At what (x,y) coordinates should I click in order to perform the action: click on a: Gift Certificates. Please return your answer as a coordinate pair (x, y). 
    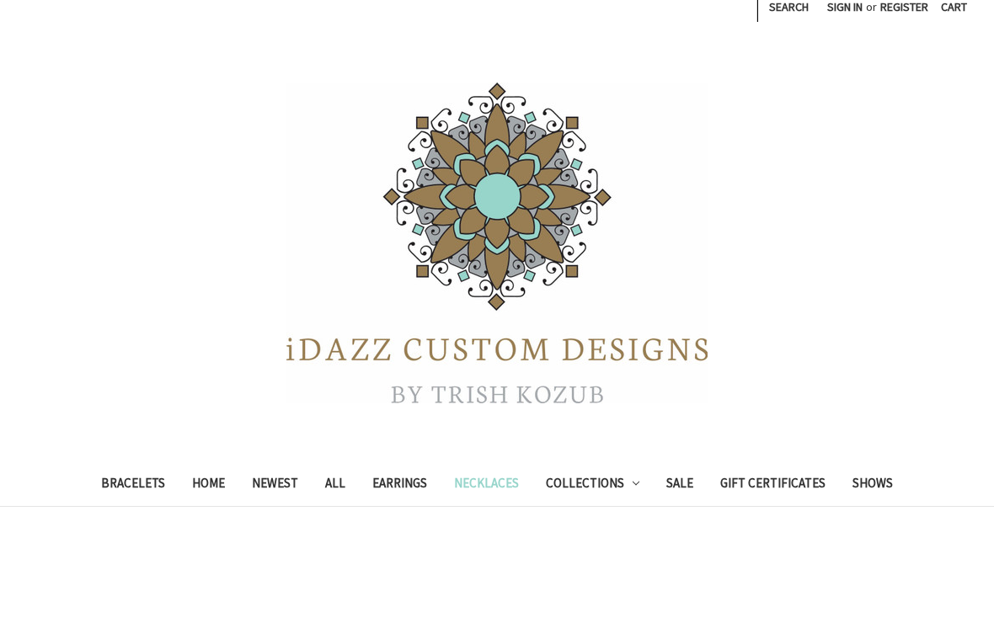
    Looking at the image, I should click on (772, 485).